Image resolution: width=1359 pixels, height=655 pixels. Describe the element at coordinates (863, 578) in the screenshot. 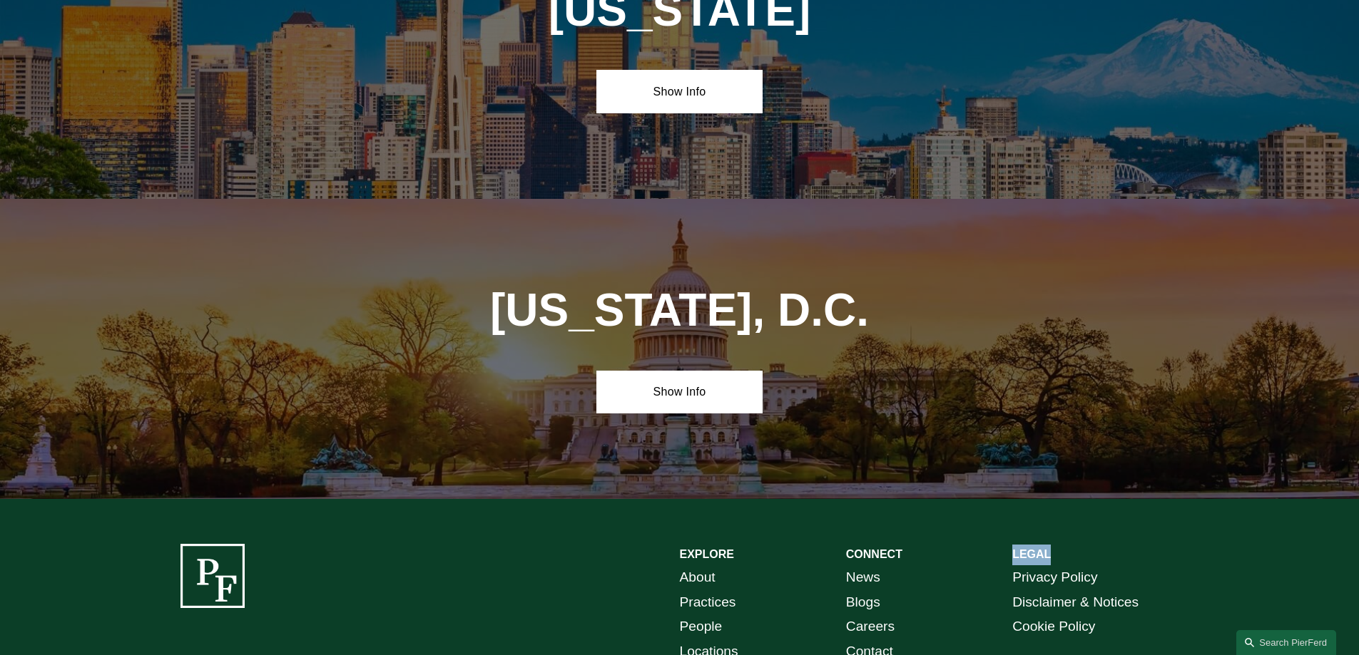

I see `a: News` at that location.